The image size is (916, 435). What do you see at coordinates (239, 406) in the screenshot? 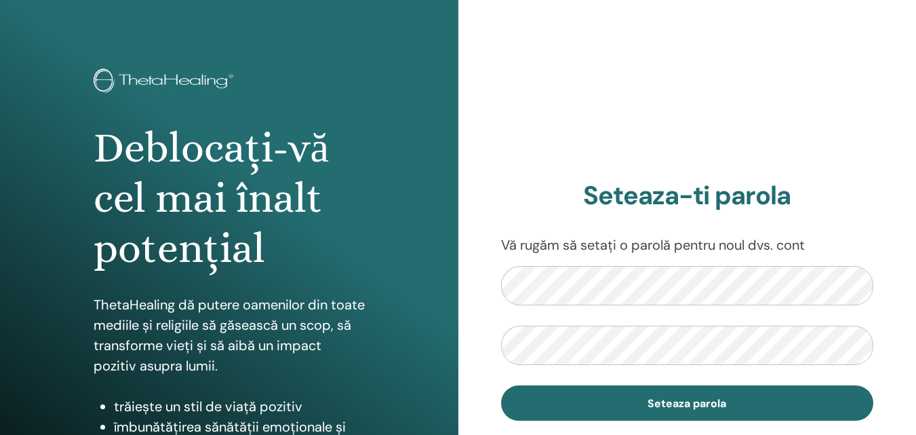
I see `li: trăiește un stil de viață pozitiv` at bounding box center [239, 406].